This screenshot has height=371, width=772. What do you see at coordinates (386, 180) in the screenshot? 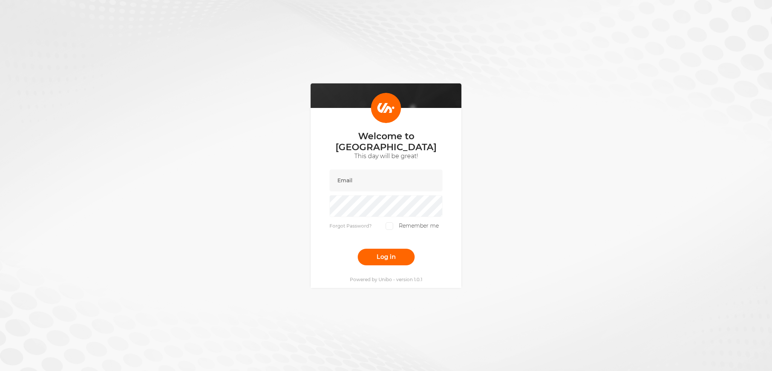
I see `input: Email` at bounding box center [386, 180].